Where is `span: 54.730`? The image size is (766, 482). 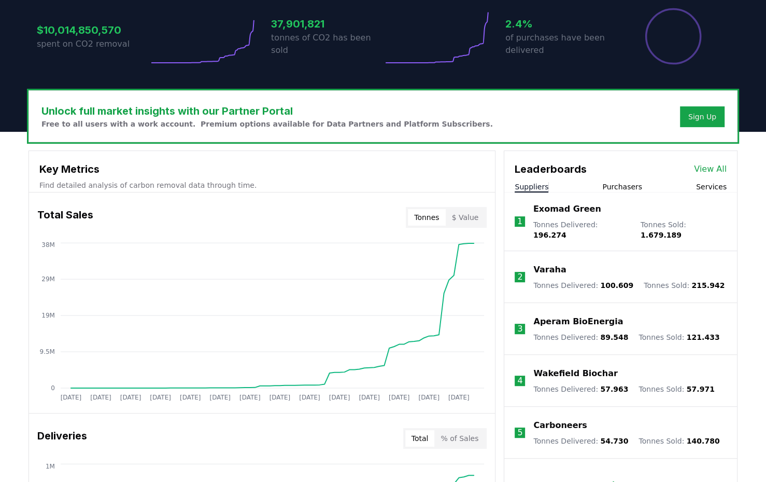 span: 54.730 is located at coordinates (615, 441).